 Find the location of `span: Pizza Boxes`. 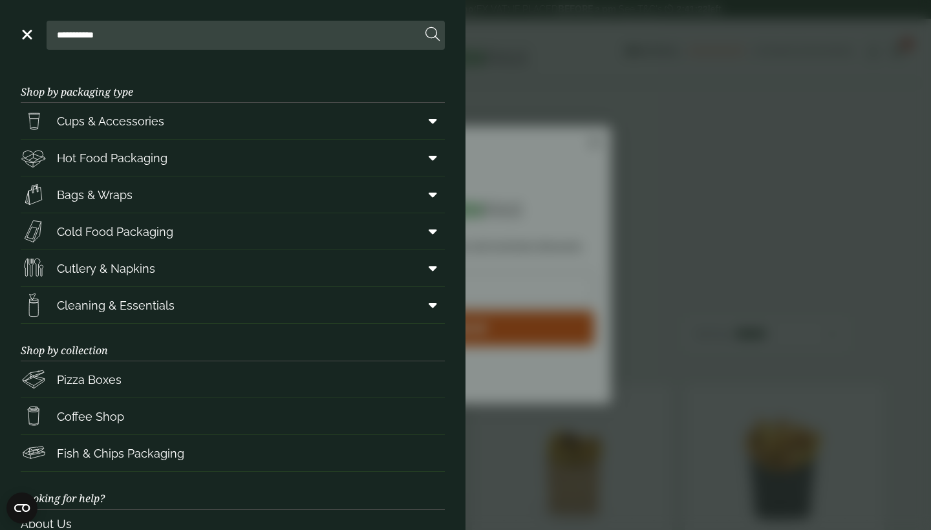

span: Pizza Boxes is located at coordinates (89, 379).